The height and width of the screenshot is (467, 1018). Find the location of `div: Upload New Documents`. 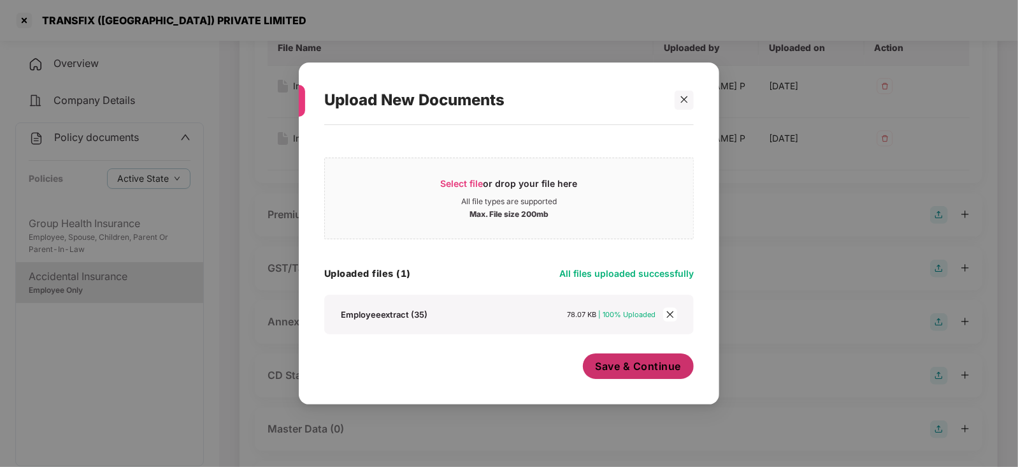

div: Upload New Documents is located at coordinates (494, 100).